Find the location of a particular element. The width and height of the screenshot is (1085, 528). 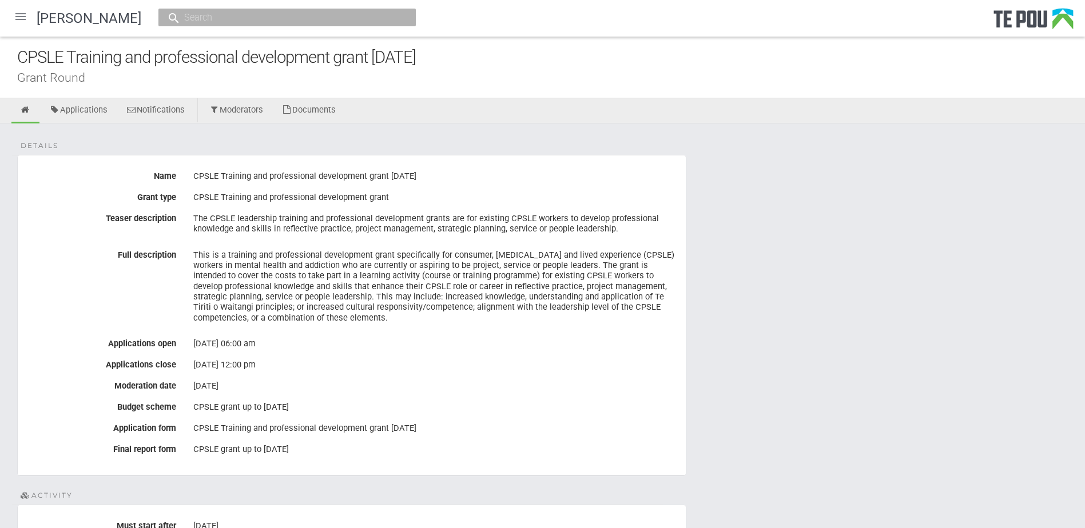

label: Full description is located at coordinates (101, 253).